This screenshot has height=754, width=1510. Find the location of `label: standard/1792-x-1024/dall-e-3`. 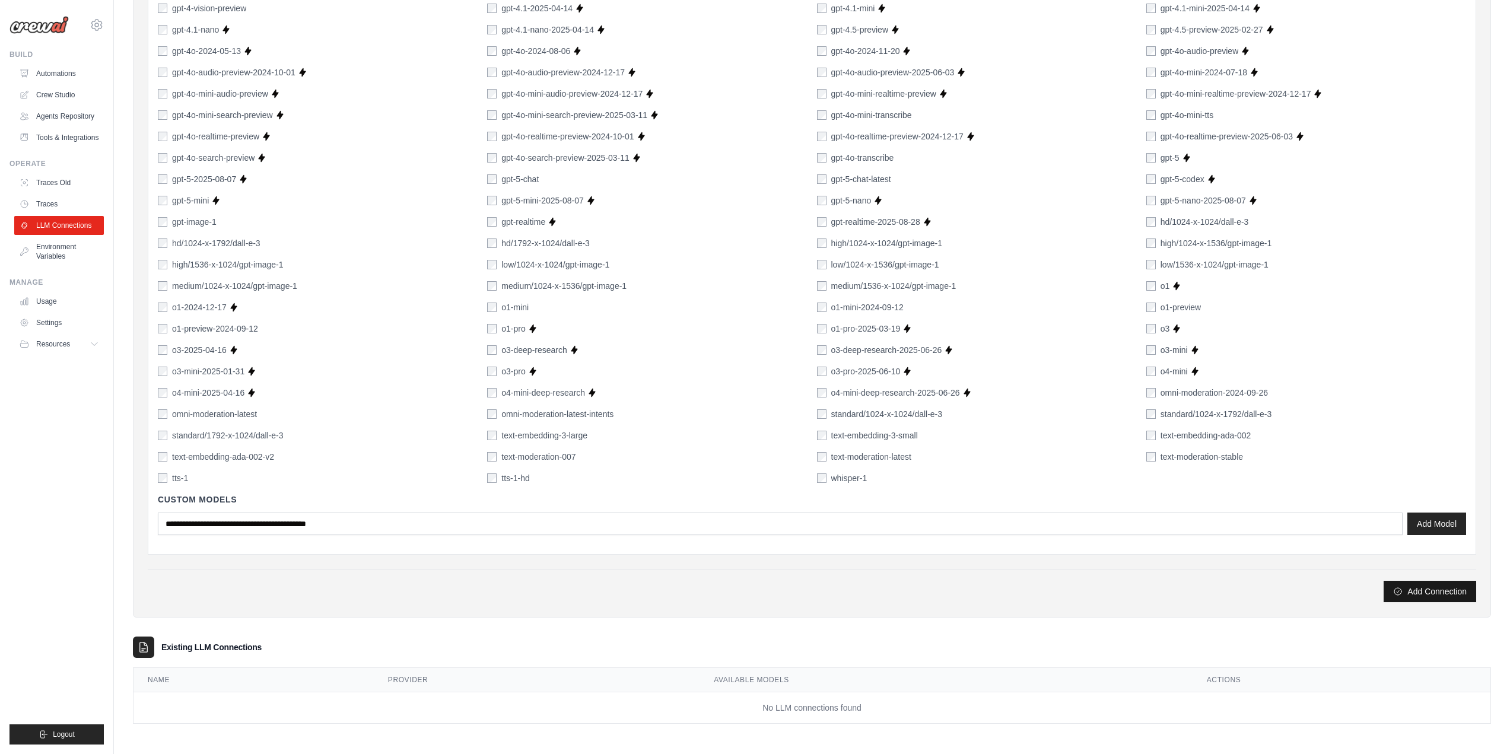

label: standard/1792-x-1024/dall-e-3 is located at coordinates (228, 435).